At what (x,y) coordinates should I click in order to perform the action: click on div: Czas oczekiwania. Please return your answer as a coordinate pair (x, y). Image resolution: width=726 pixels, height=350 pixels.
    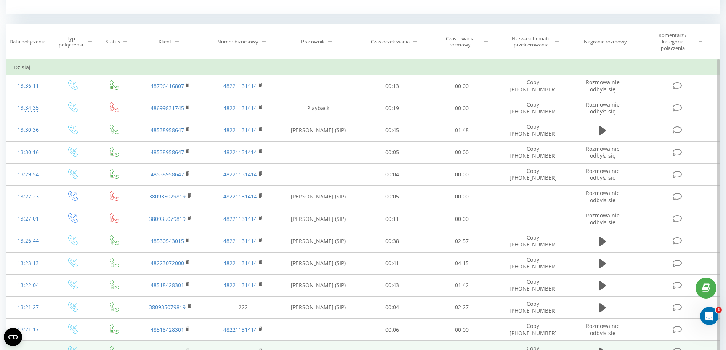
    Looking at the image, I should click on (390, 42).